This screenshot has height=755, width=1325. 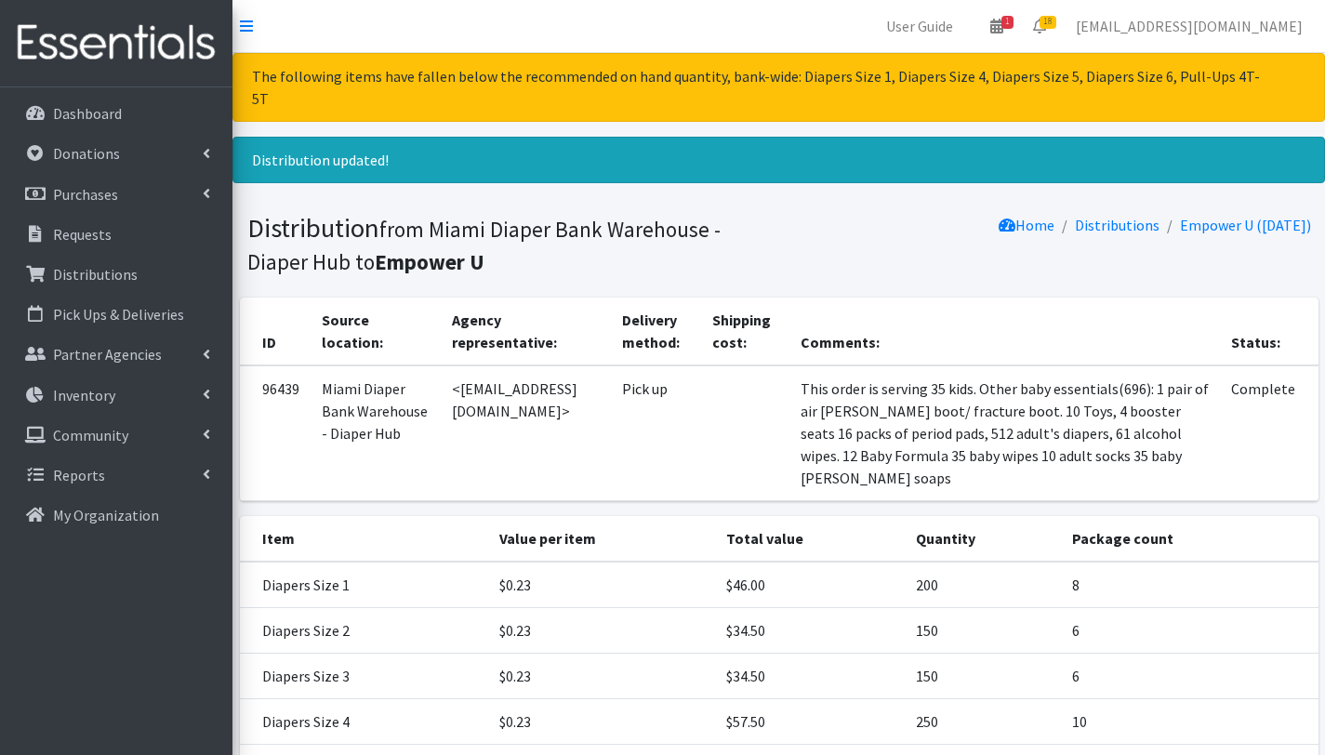 I want to click on p: Community, so click(x=90, y=435).